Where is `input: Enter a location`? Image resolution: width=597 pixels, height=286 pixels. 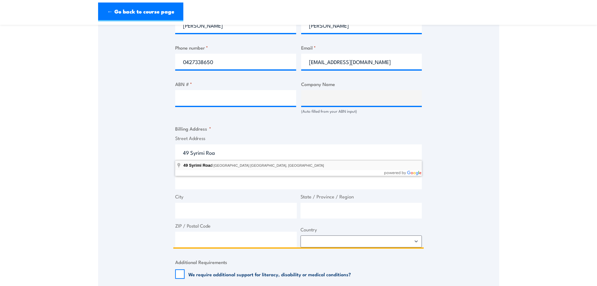 input: Enter a location is located at coordinates (299, 152).